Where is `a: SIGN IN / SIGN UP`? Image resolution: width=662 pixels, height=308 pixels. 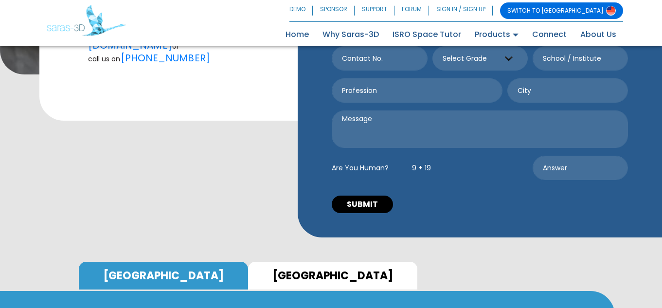
a: SIGN IN / SIGN UP is located at coordinates (461, 11).